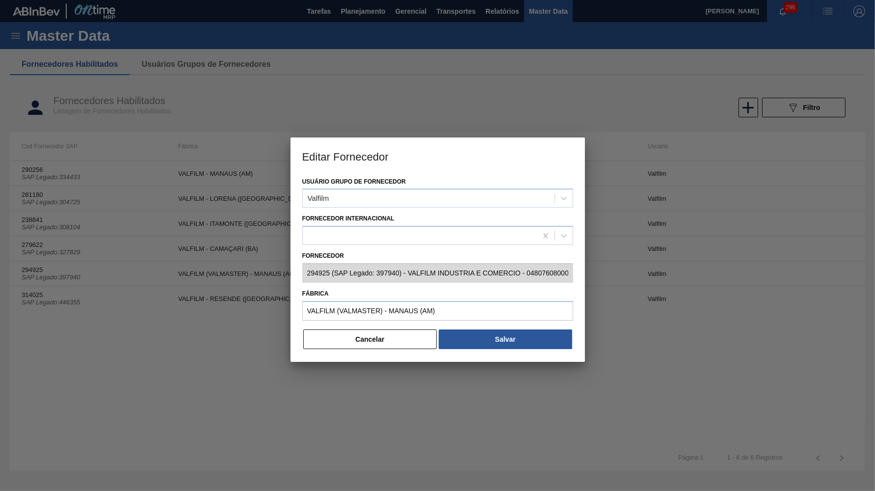 This screenshot has height=491, width=875. Describe the element at coordinates (438, 256) in the screenshot. I see `label: Fornecedor` at that location.